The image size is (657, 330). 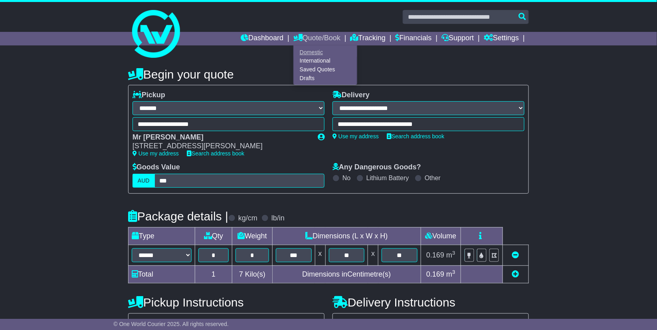 I want to click on td: Volume, so click(x=440, y=236).